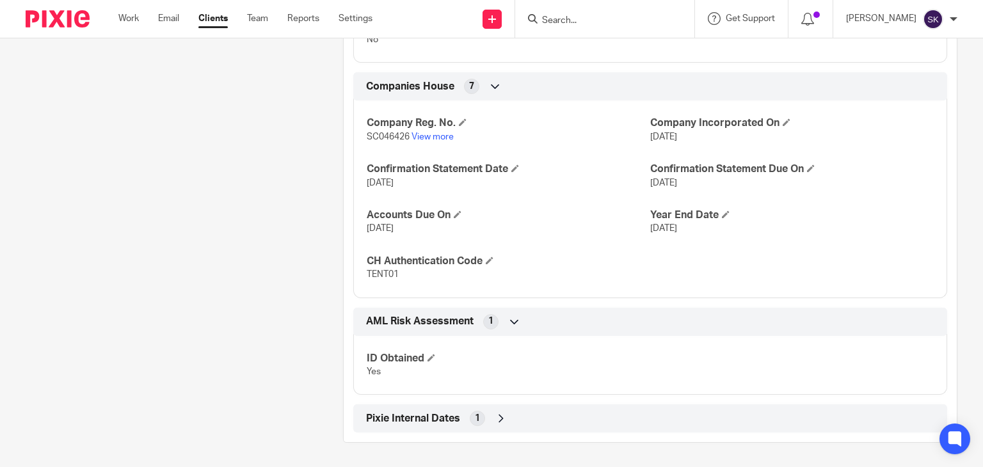 Image resolution: width=983 pixels, height=467 pixels. Describe the element at coordinates (933, 19) in the screenshot. I see `img: svg%3E` at that location.